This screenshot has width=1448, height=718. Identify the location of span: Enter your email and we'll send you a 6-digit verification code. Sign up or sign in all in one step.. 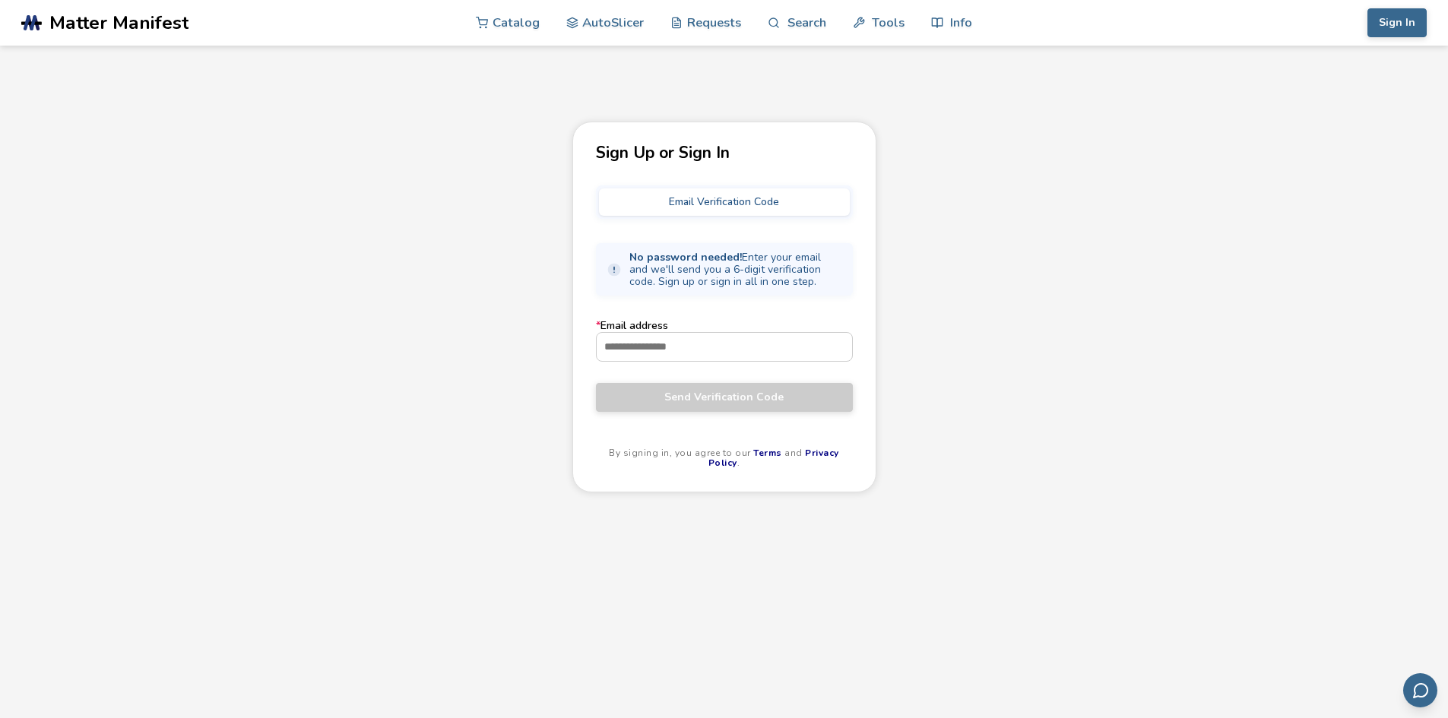
(736, 270).